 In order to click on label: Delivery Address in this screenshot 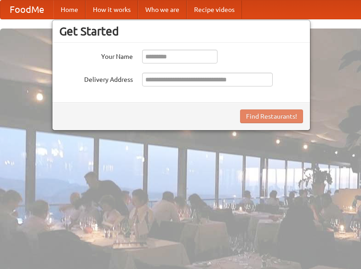, I will do `click(96, 78)`.